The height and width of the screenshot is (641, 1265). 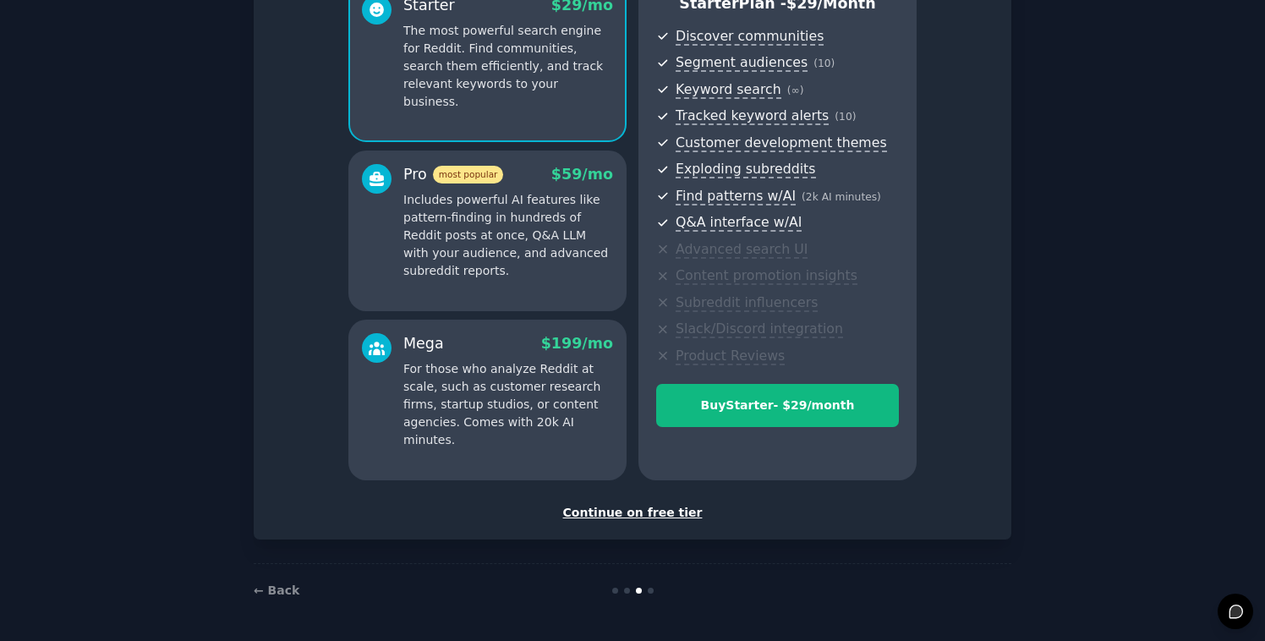 I want to click on p: Includes powerful AI features like pattern-finding in hundreds of Reddit posts at once, Q&A LLM w..., so click(x=508, y=235).